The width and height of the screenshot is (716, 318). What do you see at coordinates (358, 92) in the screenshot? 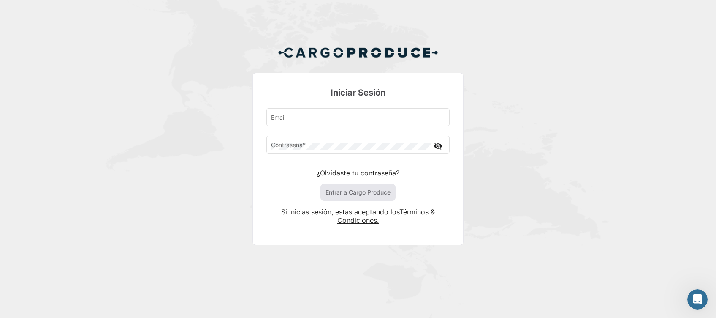
I see `h3: Iniciar Sesión` at bounding box center [358, 92].